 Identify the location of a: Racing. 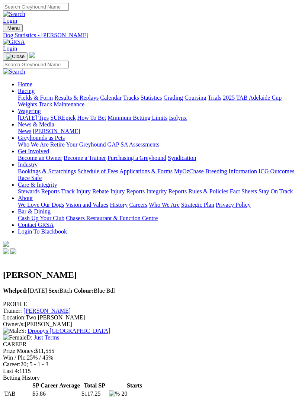
(26, 91).